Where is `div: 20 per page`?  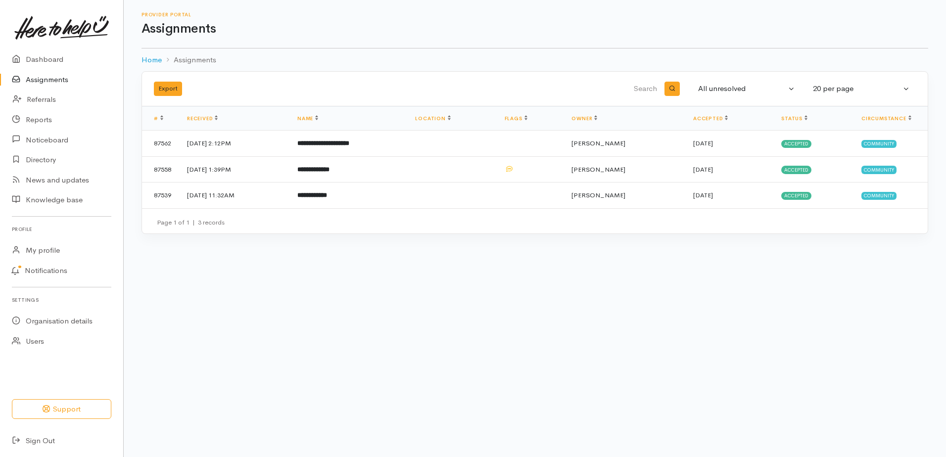 div: 20 per page is located at coordinates (857, 89).